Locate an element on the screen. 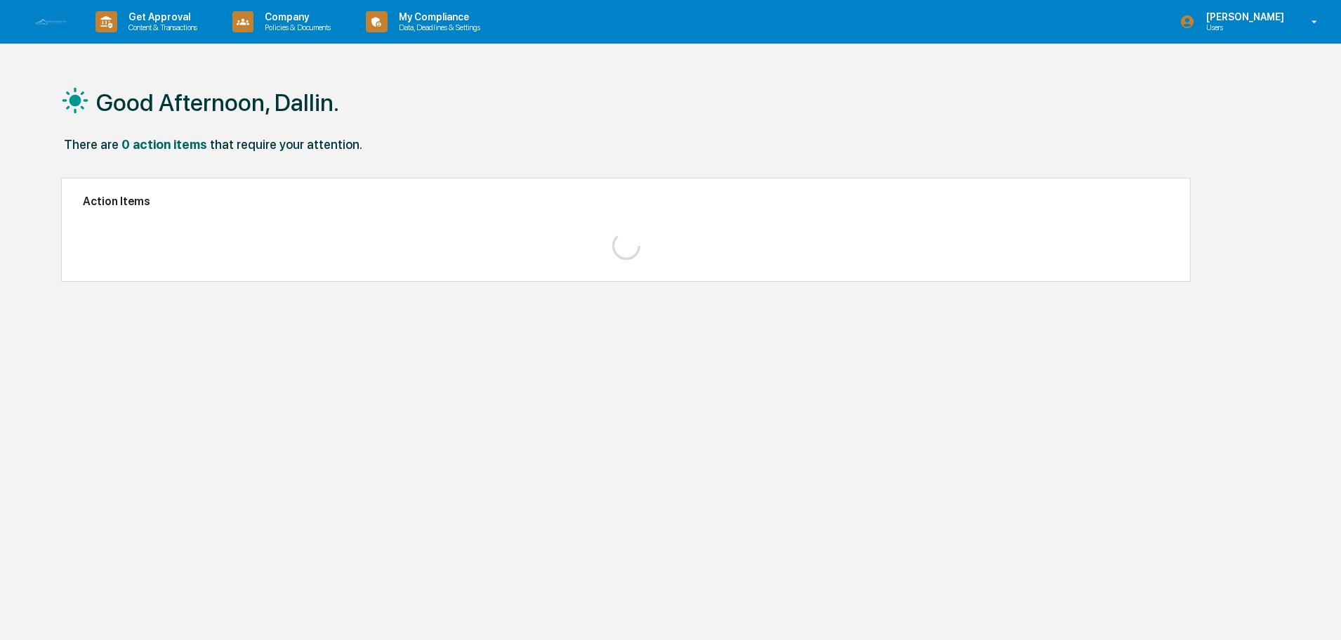  img: logo is located at coordinates (51, 22).